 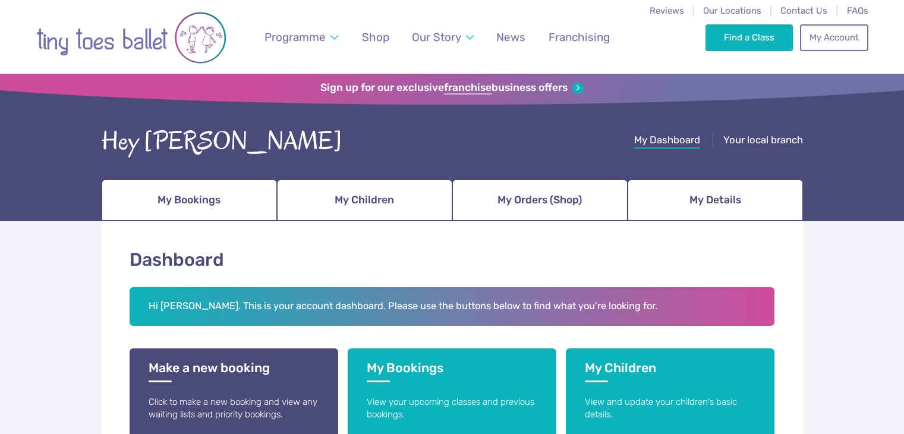 What do you see at coordinates (670, 371) in the screenshot?
I see `h3: My Children` at bounding box center [670, 371].